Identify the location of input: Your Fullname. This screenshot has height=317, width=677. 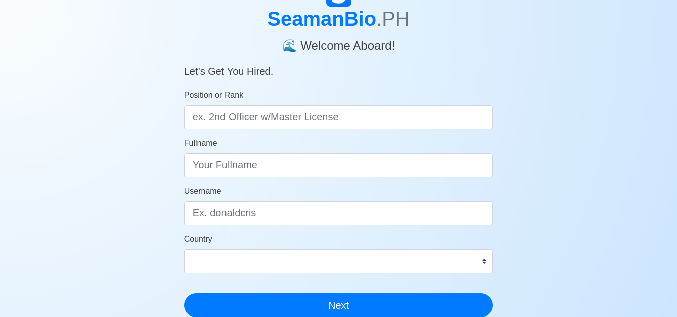
(339, 165).